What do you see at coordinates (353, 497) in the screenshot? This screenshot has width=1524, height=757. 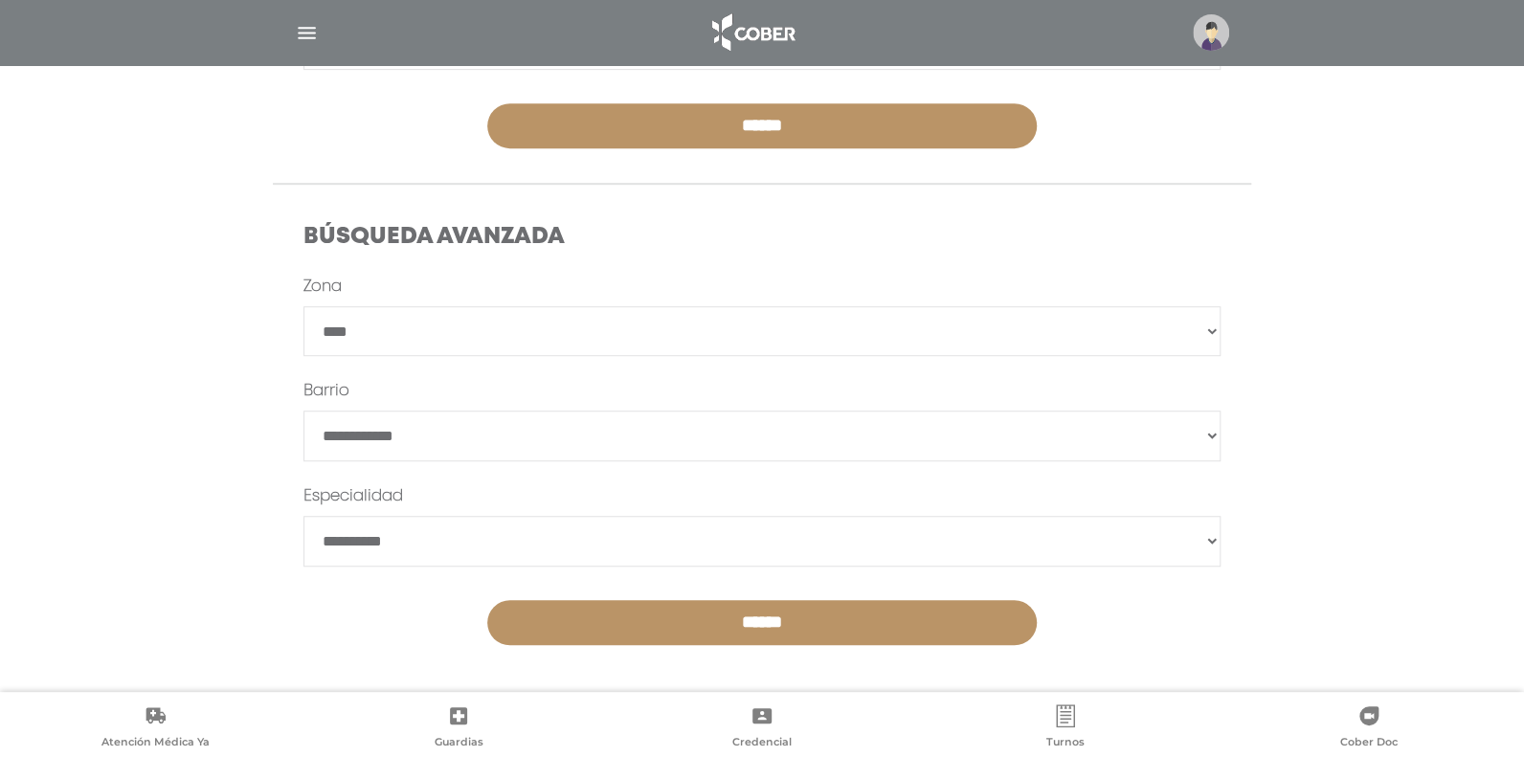 I see `label: Especialidad` at bounding box center [353, 497].